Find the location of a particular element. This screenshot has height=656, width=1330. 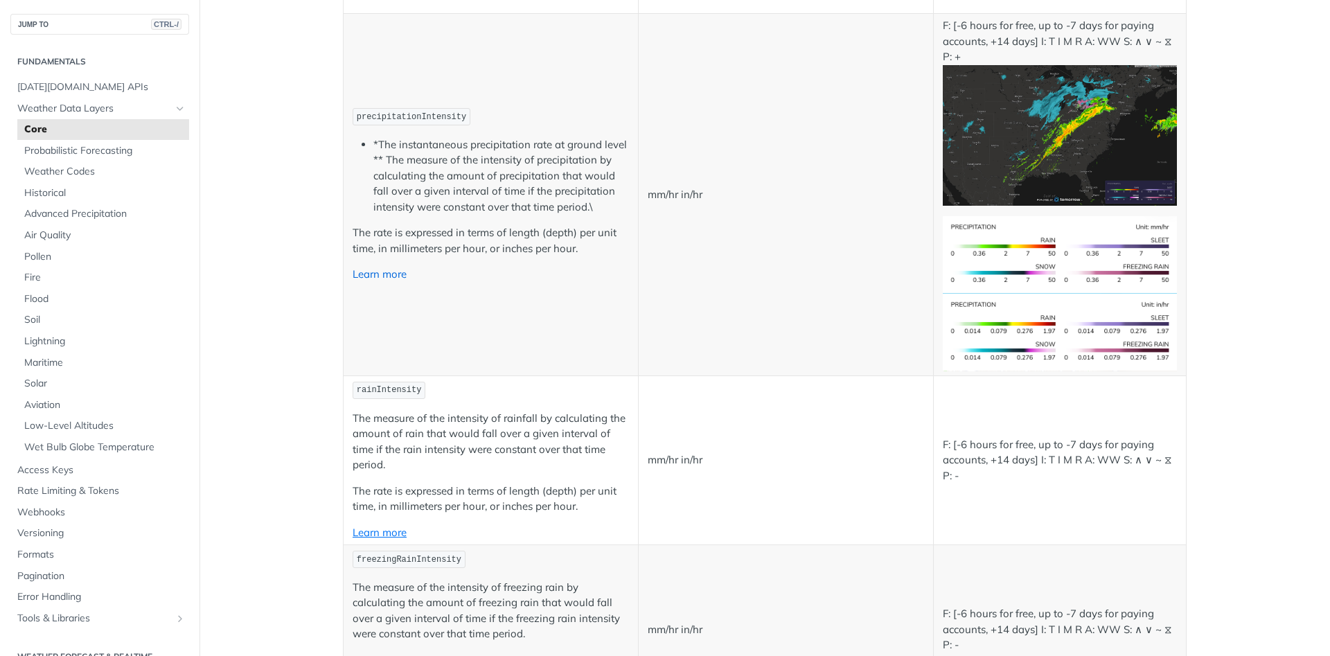

a: Webhooks is located at coordinates (100, 513).